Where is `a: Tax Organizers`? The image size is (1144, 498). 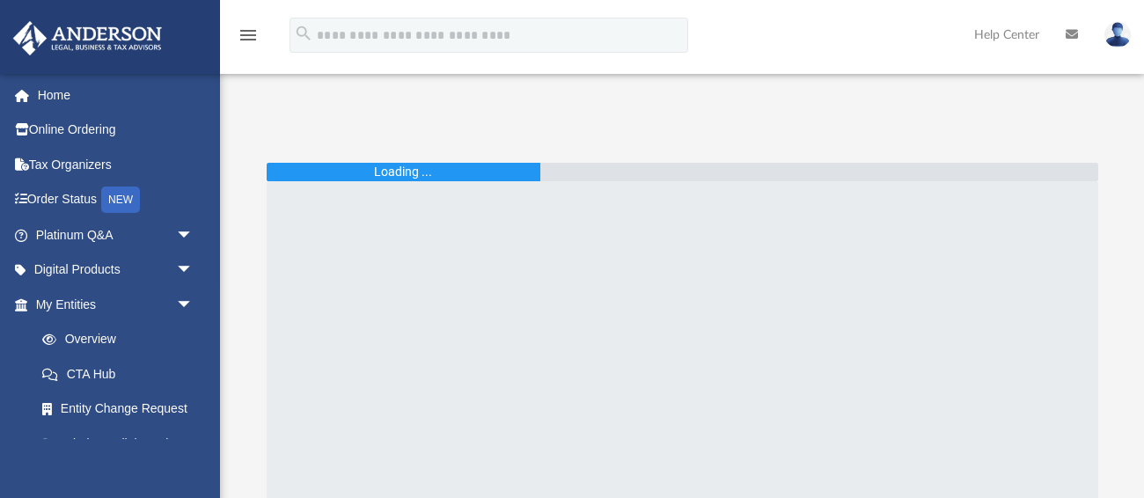 a: Tax Organizers is located at coordinates (116, 165).